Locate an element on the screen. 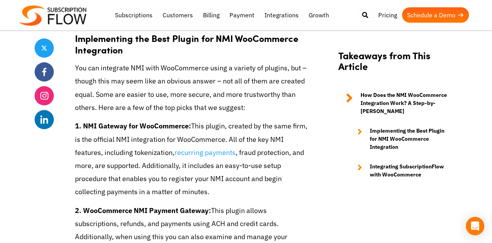 This screenshot has height=243, width=492. a: recurring payments is located at coordinates (205, 152).